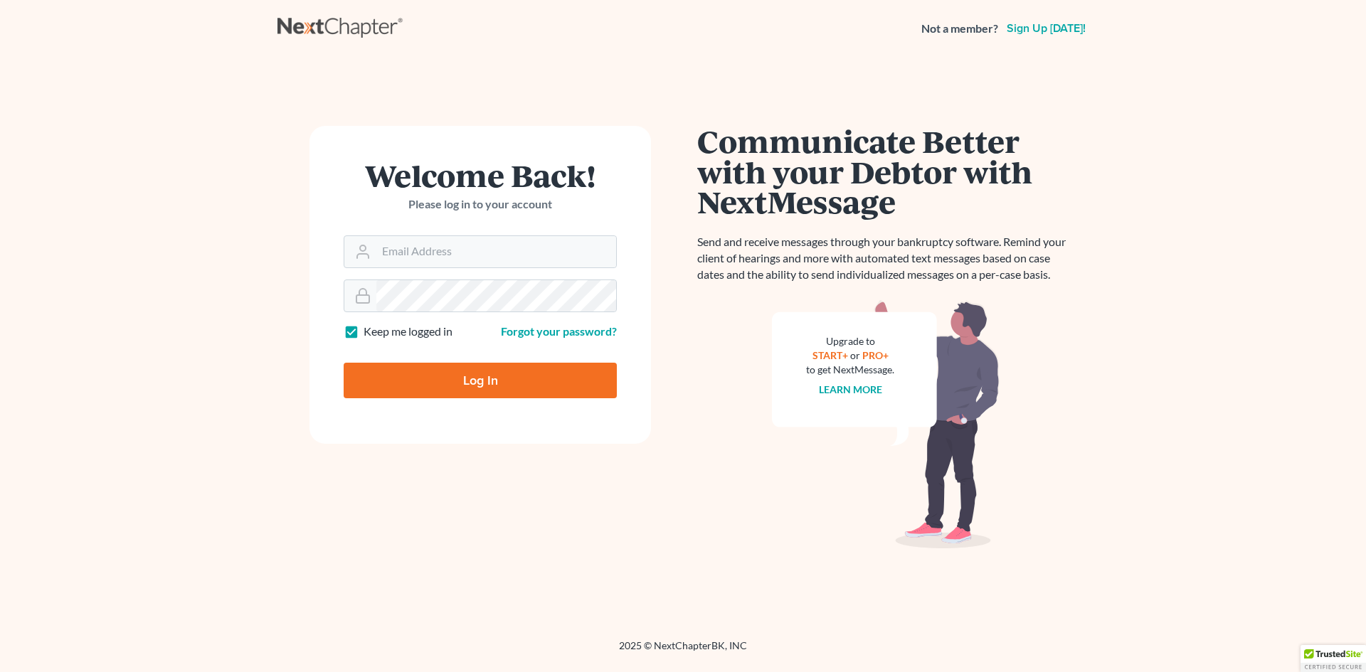  Describe the element at coordinates (960, 28) in the screenshot. I see `strong: Not a member?` at that location.